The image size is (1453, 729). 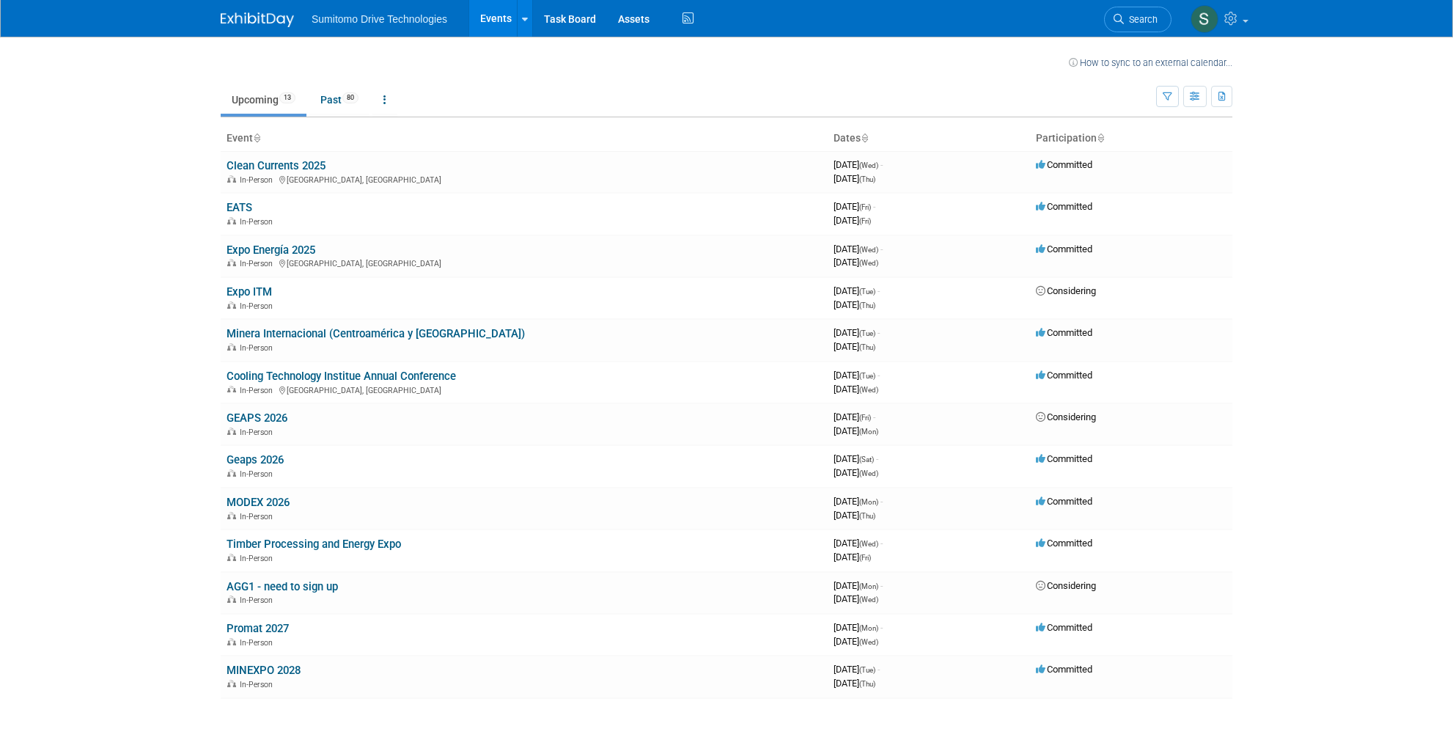 What do you see at coordinates (257, 20) in the screenshot?
I see `img: ExhibitDay` at bounding box center [257, 20].